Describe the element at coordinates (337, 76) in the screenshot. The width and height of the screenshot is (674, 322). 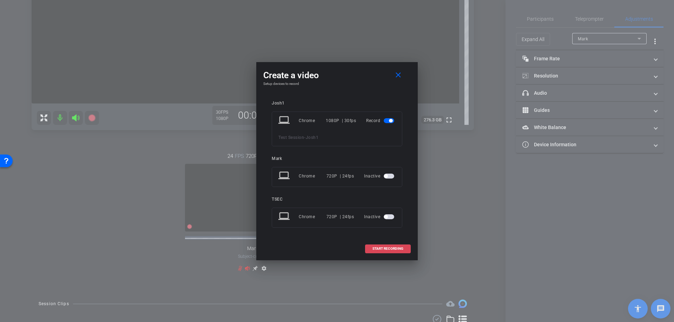
I see `div: Create a video` at that location.